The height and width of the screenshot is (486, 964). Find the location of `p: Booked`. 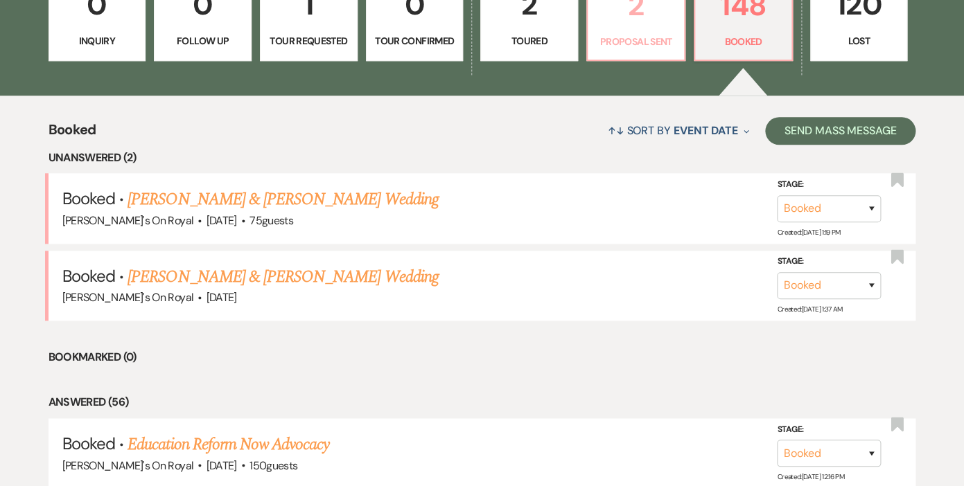

p: Booked is located at coordinates (743, 42).